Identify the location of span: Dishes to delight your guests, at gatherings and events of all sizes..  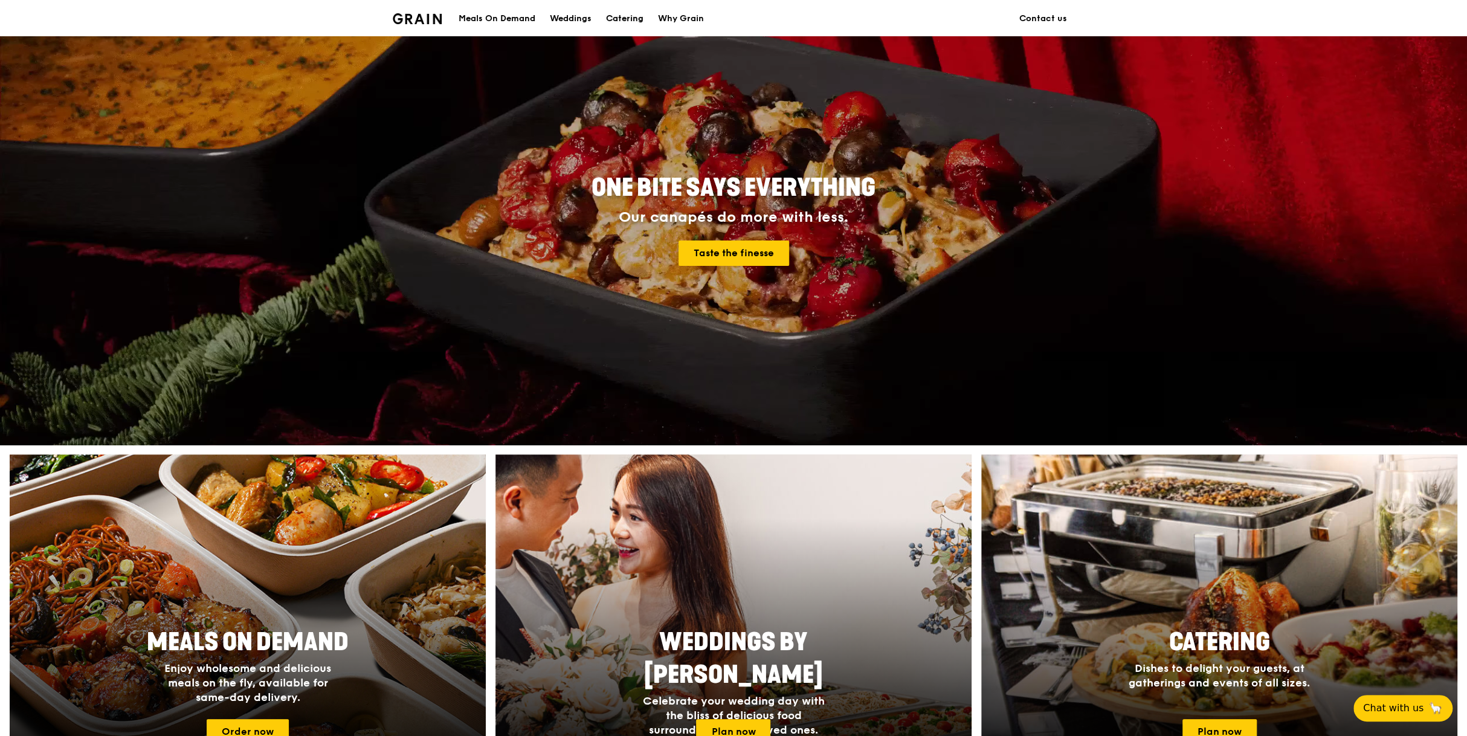
(1219, 675).